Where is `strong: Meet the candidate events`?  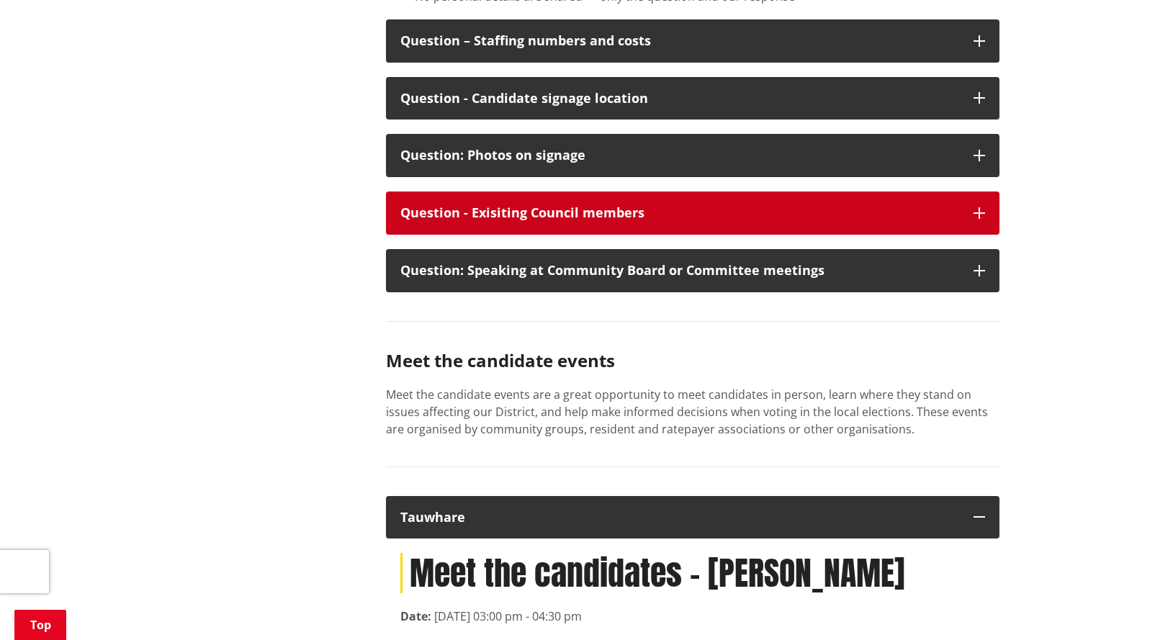 strong: Meet the candidate events is located at coordinates (500, 360).